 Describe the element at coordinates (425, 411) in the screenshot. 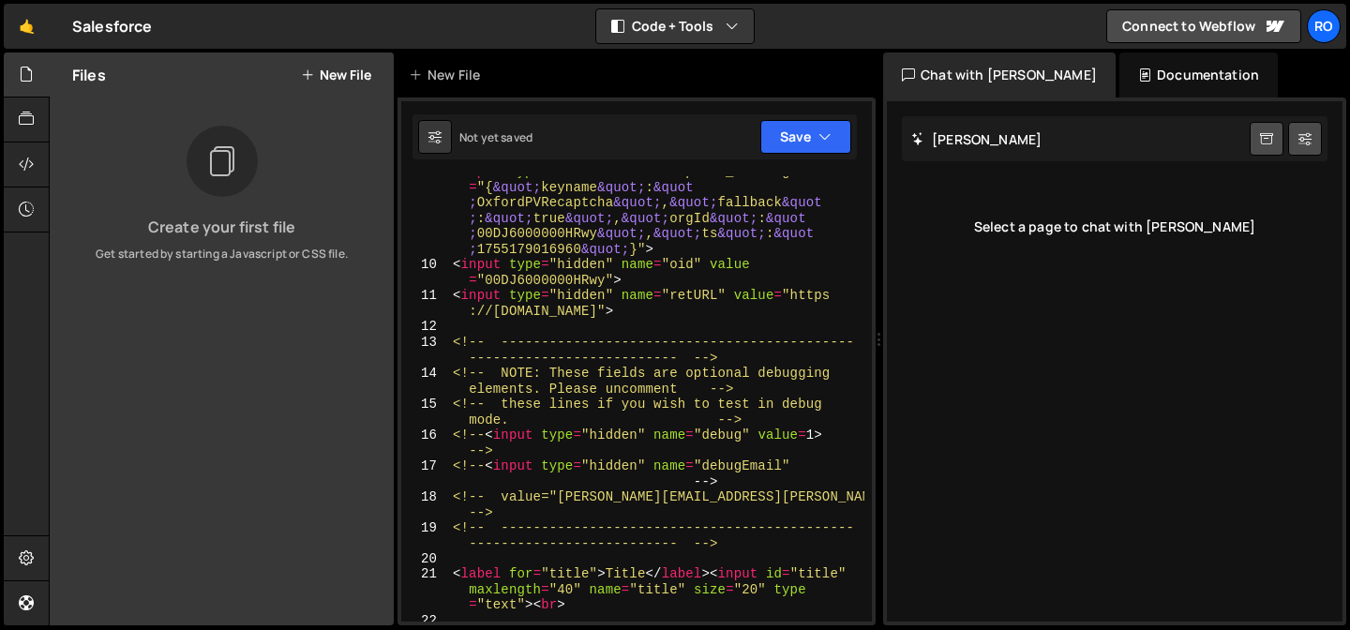

I see `div: 15` at that location.